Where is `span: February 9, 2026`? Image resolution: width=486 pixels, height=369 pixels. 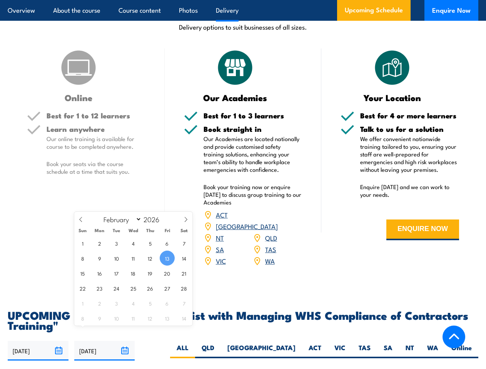 span: February 9, 2026 is located at coordinates (99, 258).